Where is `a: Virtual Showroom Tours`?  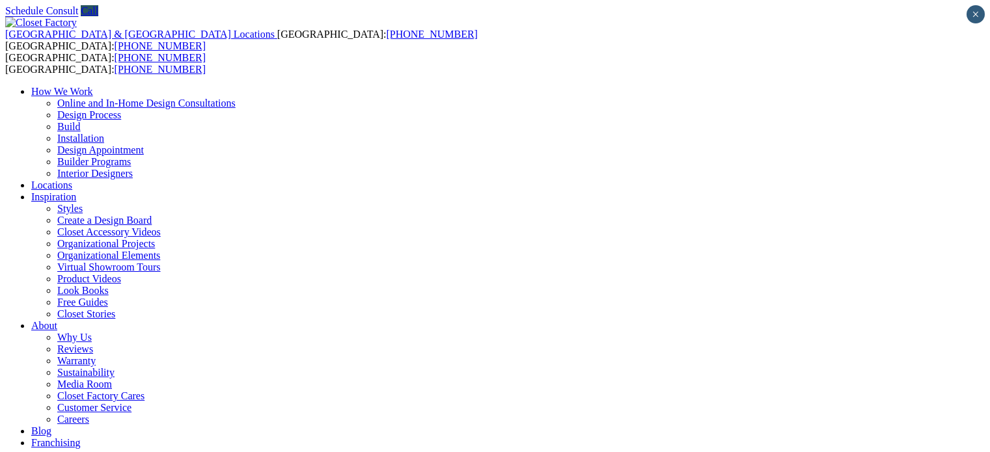
a: Virtual Showroom Tours is located at coordinates (109, 267).